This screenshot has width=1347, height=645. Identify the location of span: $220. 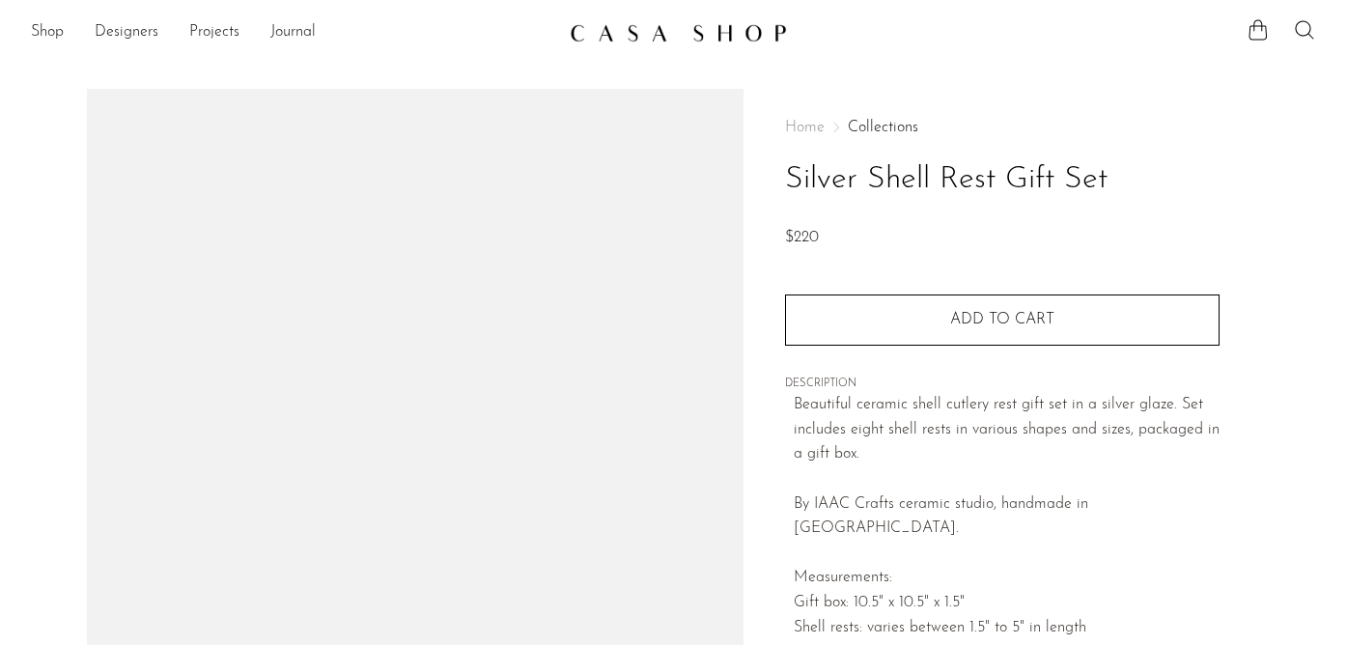
(802, 238).